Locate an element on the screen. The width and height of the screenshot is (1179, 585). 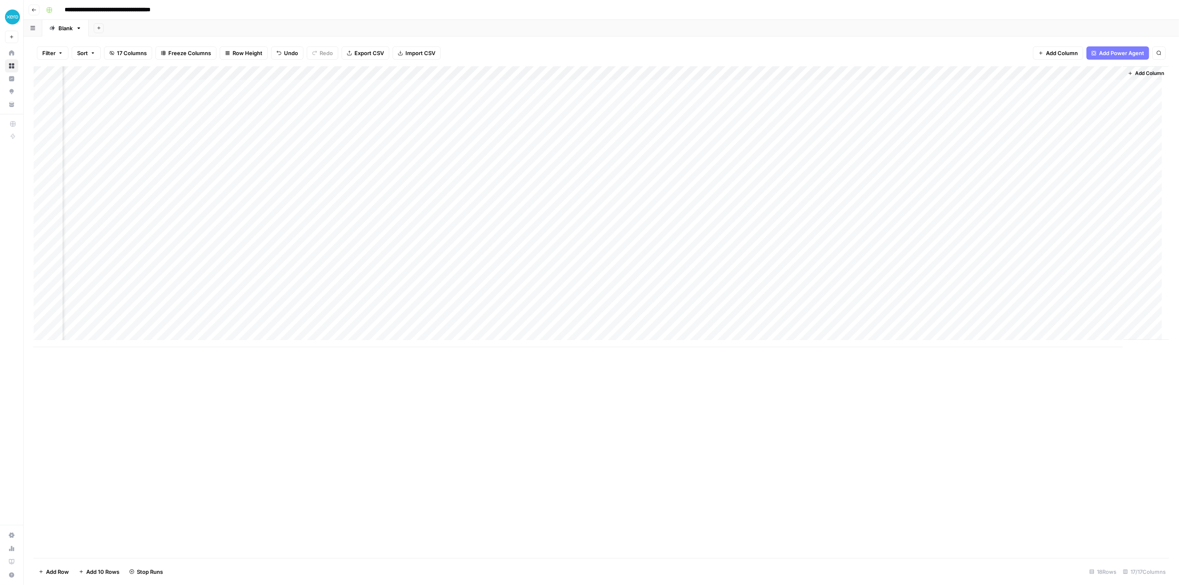
a: Learning Hub is located at coordinates (12, 562).